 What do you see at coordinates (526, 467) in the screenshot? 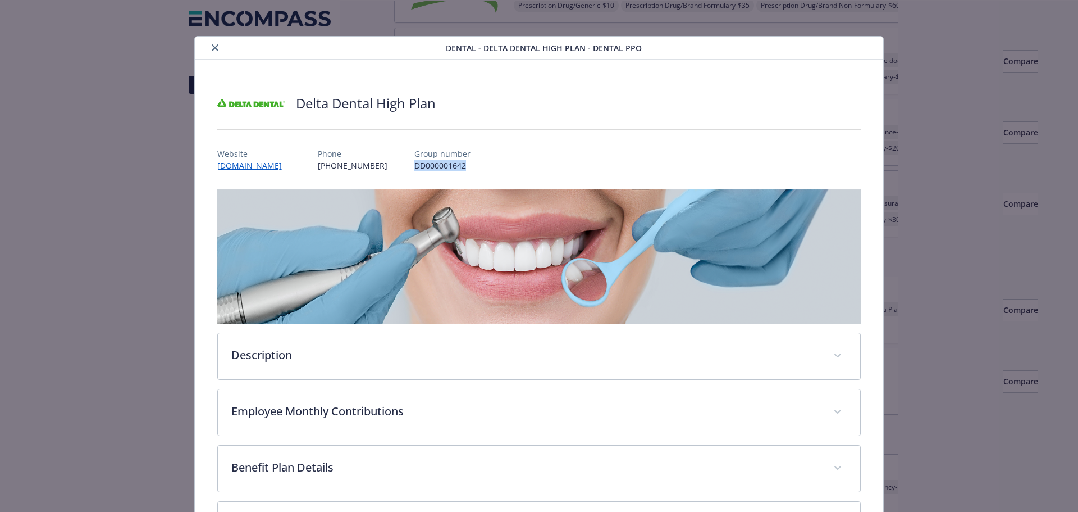
I see `p: Benefit Plan Details` at bounding box center [526, 467].